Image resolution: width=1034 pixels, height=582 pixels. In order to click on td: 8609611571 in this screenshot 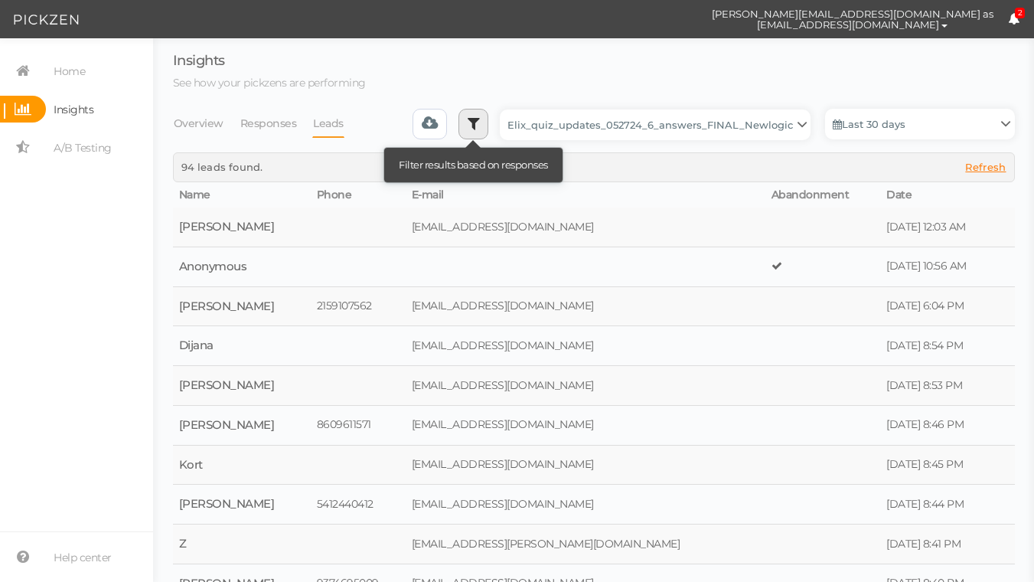, I will do `click(358, 425)`.